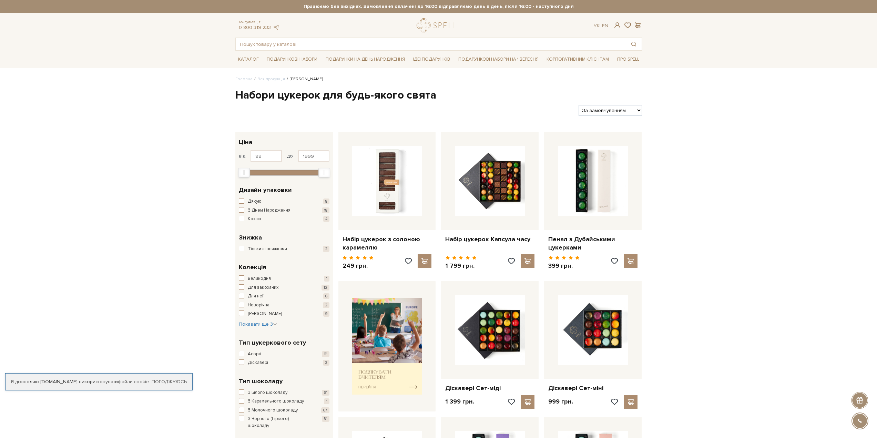  I want to click on span: 9, so click(326, 314).